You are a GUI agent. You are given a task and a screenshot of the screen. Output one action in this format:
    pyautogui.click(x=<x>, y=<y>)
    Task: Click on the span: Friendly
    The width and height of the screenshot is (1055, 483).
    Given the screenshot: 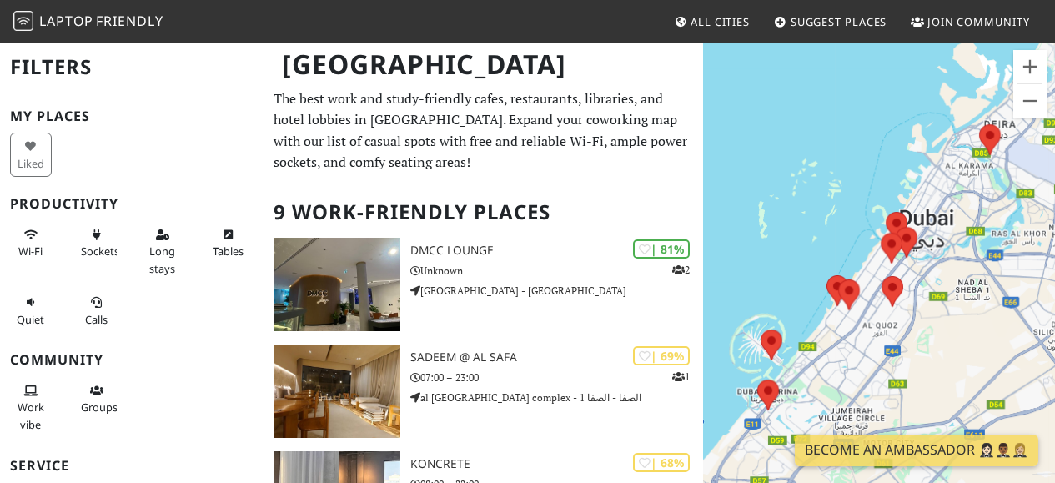 What is the action you would take?
    pyautogui.click(x=129, y=21)
    